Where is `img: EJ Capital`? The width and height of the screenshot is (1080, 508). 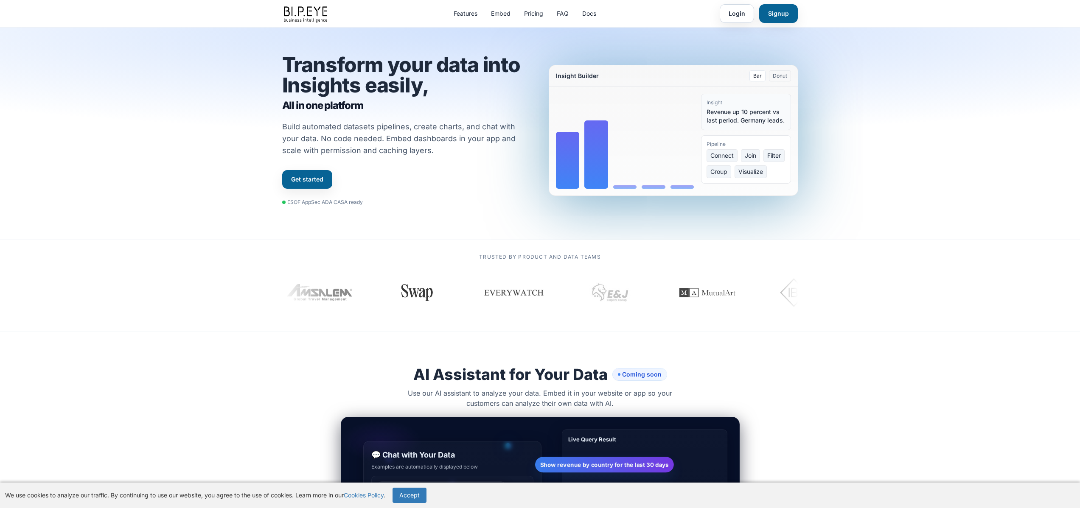 img: EJ Capital is located at coordinates (611, 293).